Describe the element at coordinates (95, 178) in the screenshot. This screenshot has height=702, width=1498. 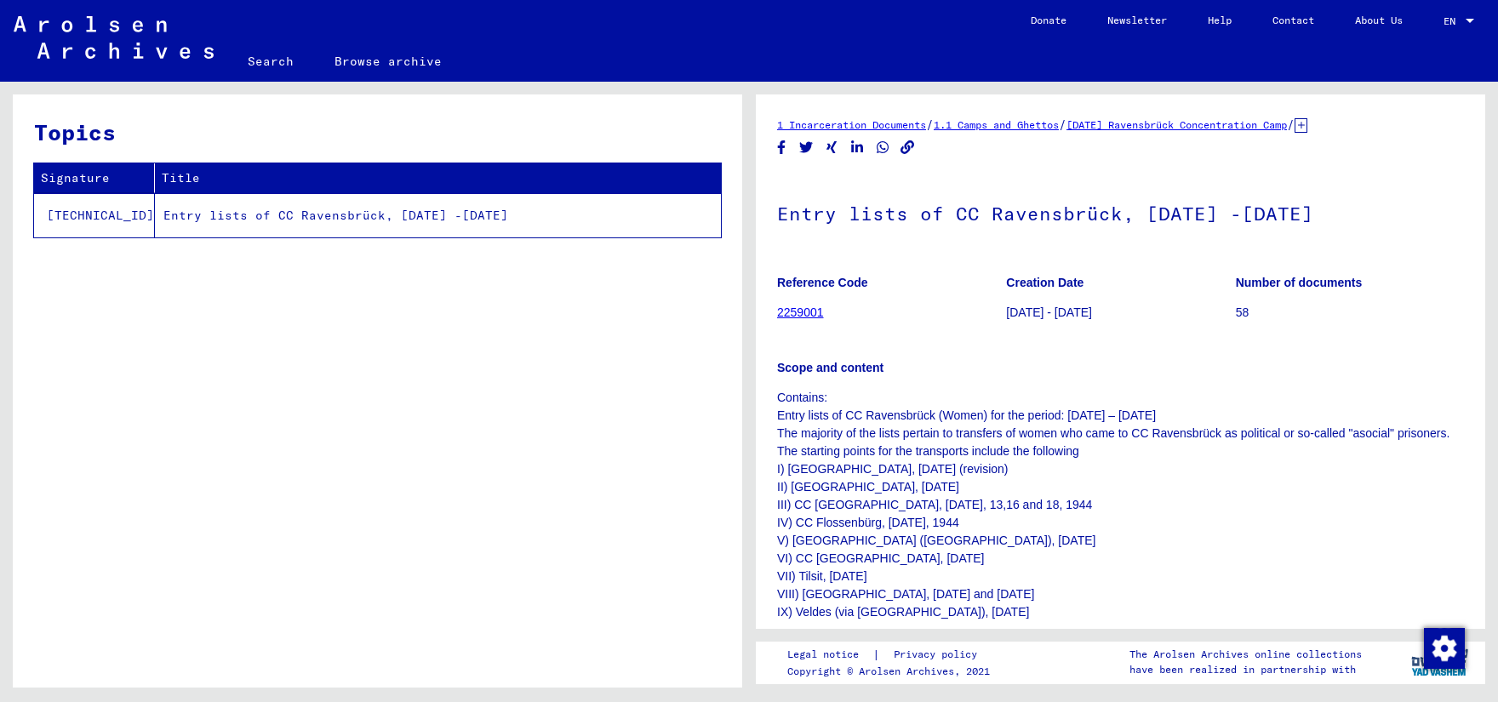
I see `th: Signature` at that location.